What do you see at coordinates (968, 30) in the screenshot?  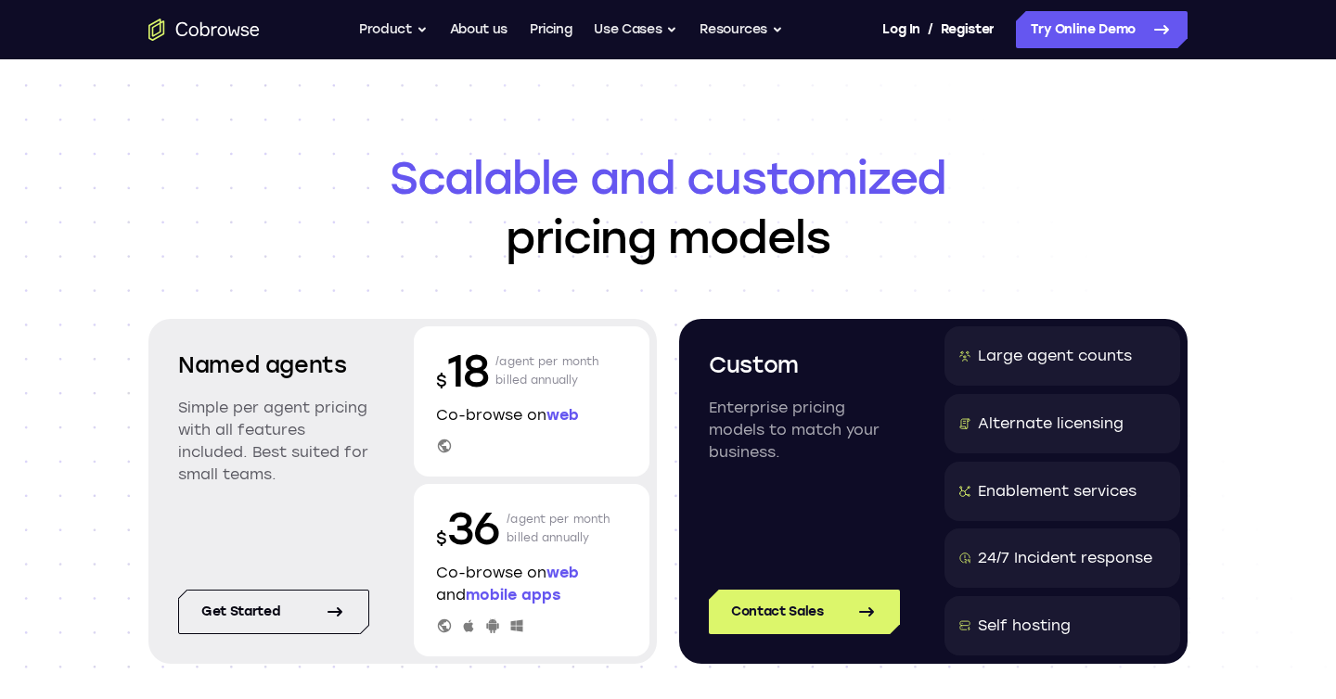 I see `a: Register` at bounding box center [968, 30].